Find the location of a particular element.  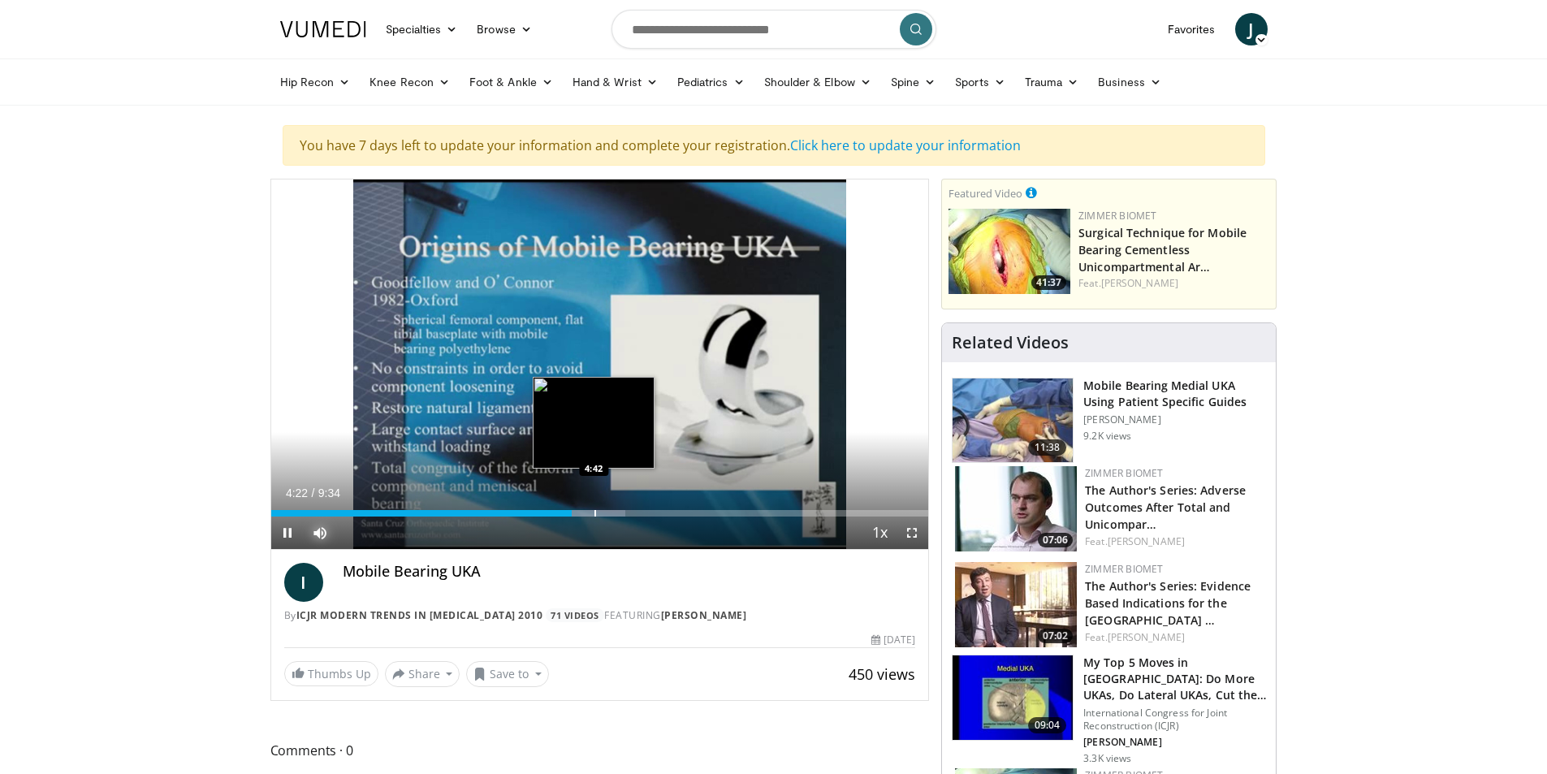

button: Pause is located at coordinates (287, 533).